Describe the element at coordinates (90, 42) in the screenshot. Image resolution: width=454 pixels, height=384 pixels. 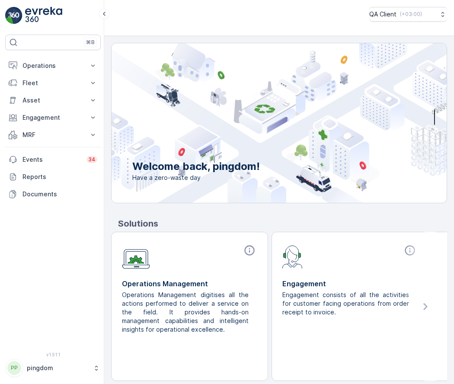
I see `p: ⌘B` at that location.